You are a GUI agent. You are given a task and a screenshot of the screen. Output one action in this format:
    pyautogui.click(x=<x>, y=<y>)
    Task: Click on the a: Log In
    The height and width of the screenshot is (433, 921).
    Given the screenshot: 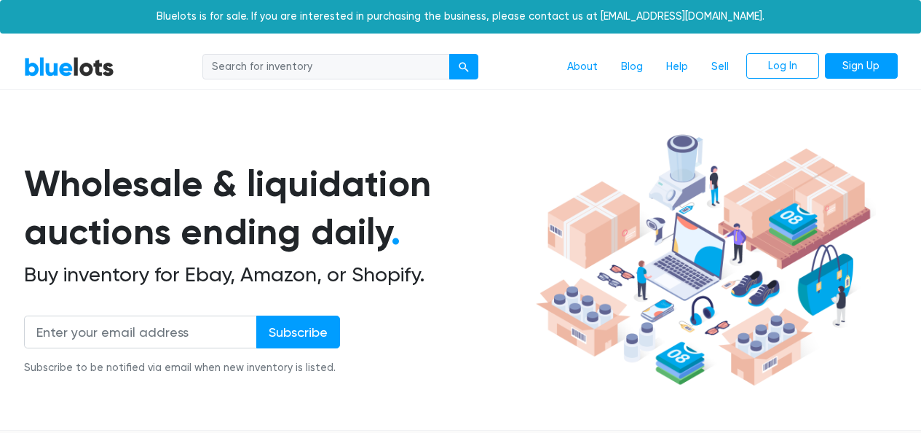 What is the action you would take?
    pyautogui.click(x=783, y=66)
    